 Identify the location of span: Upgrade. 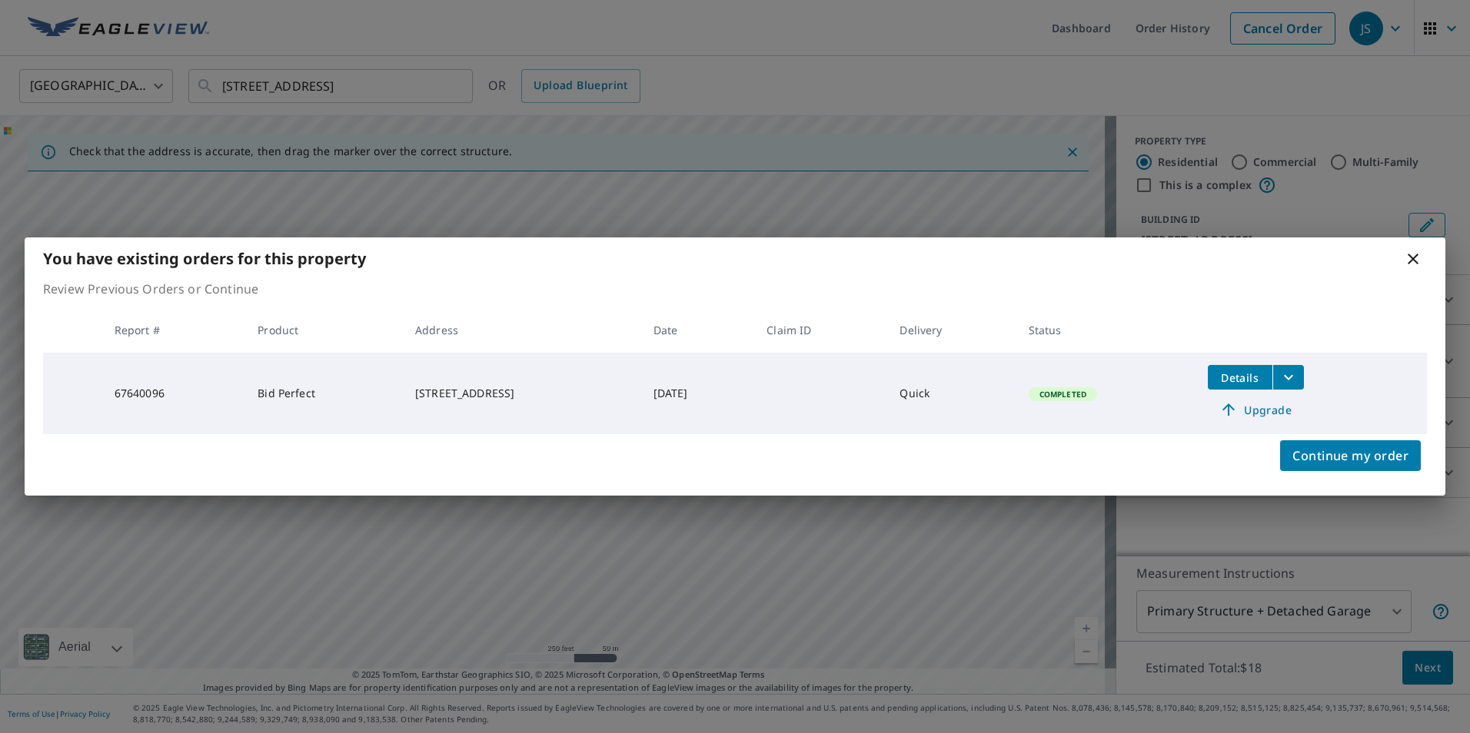
(1255, 410).